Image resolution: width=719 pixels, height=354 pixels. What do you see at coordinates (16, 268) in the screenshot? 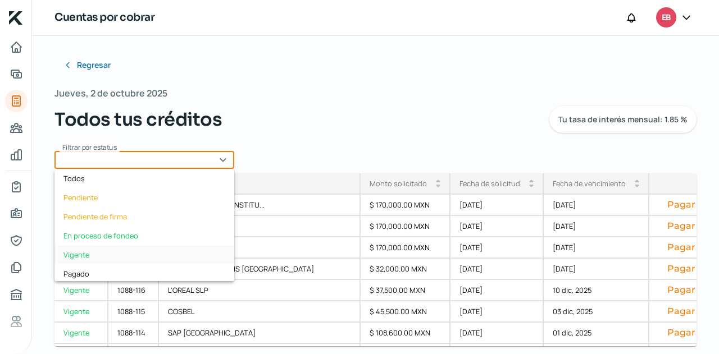
I see `a: Documentos` at bounding box center [16, 268].